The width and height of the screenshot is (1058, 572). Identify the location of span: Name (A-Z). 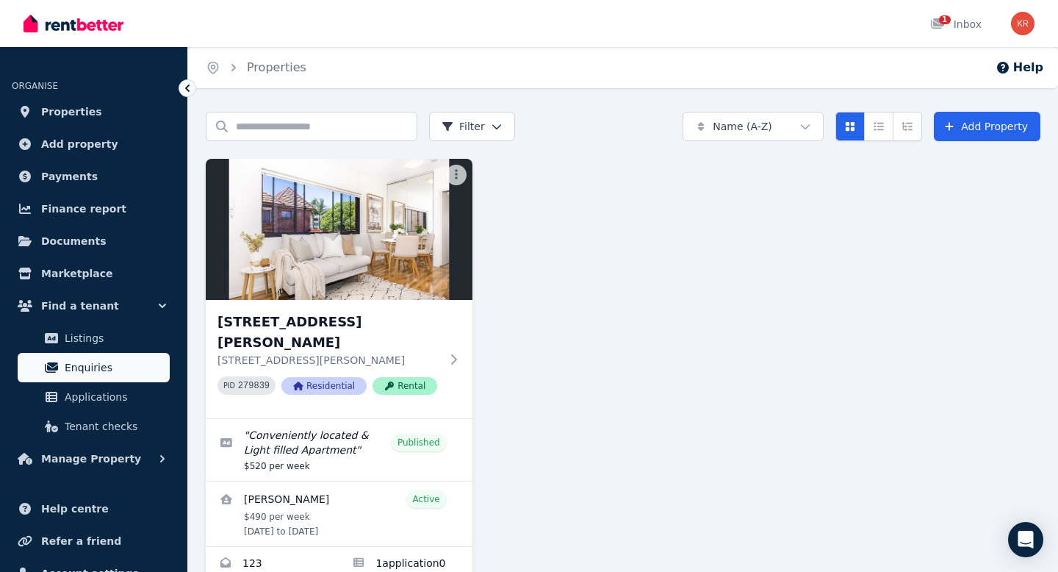
(742, 126).